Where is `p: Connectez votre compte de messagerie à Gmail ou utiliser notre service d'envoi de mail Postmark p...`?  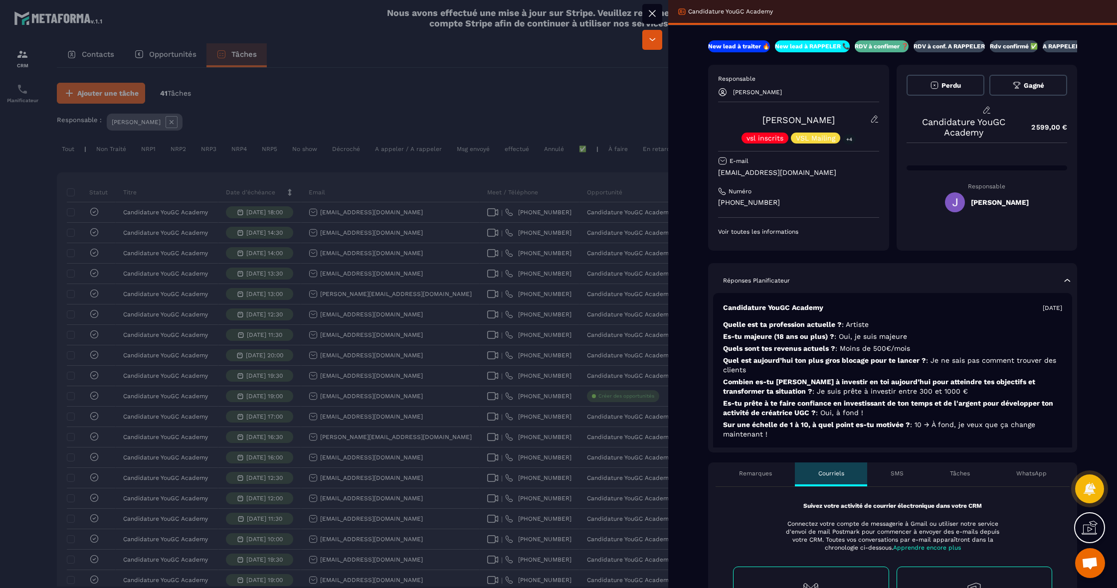 p: Connectez votre compte de messagerie à Gmail ou utiliser notre service d'envoi de mail Postmark p... is located at coordinates (892, 536).